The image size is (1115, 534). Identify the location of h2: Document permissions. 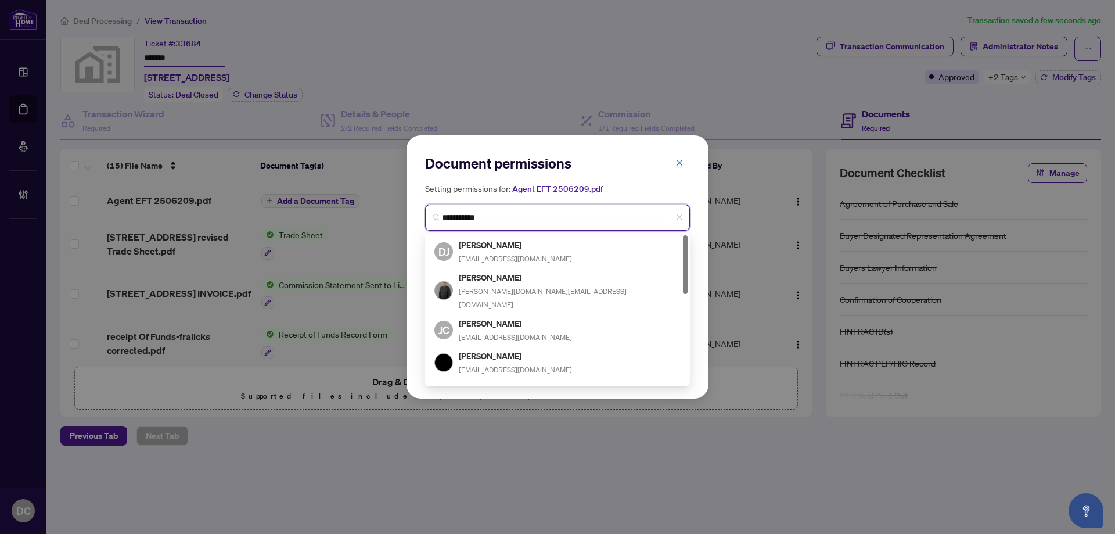
(558, 163).